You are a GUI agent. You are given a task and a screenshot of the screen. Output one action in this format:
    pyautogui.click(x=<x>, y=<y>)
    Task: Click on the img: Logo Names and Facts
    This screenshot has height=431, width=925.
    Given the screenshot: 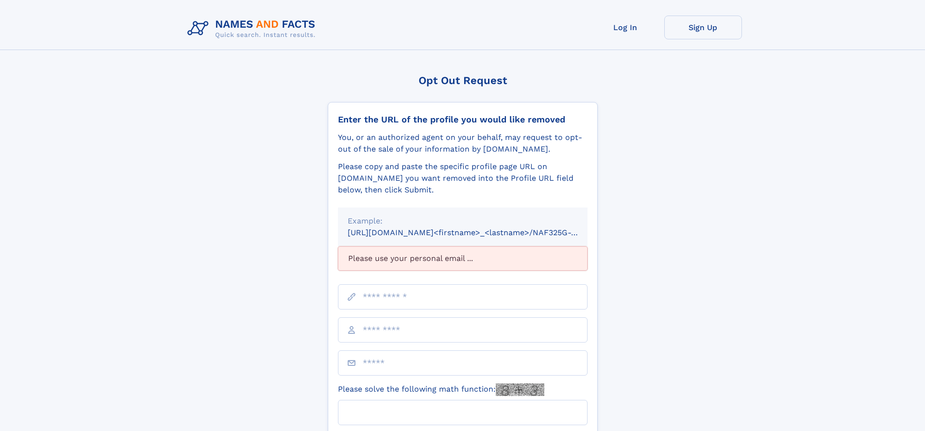 What is the action you would take?
    pyautogui.click(x=254, y=29)
    